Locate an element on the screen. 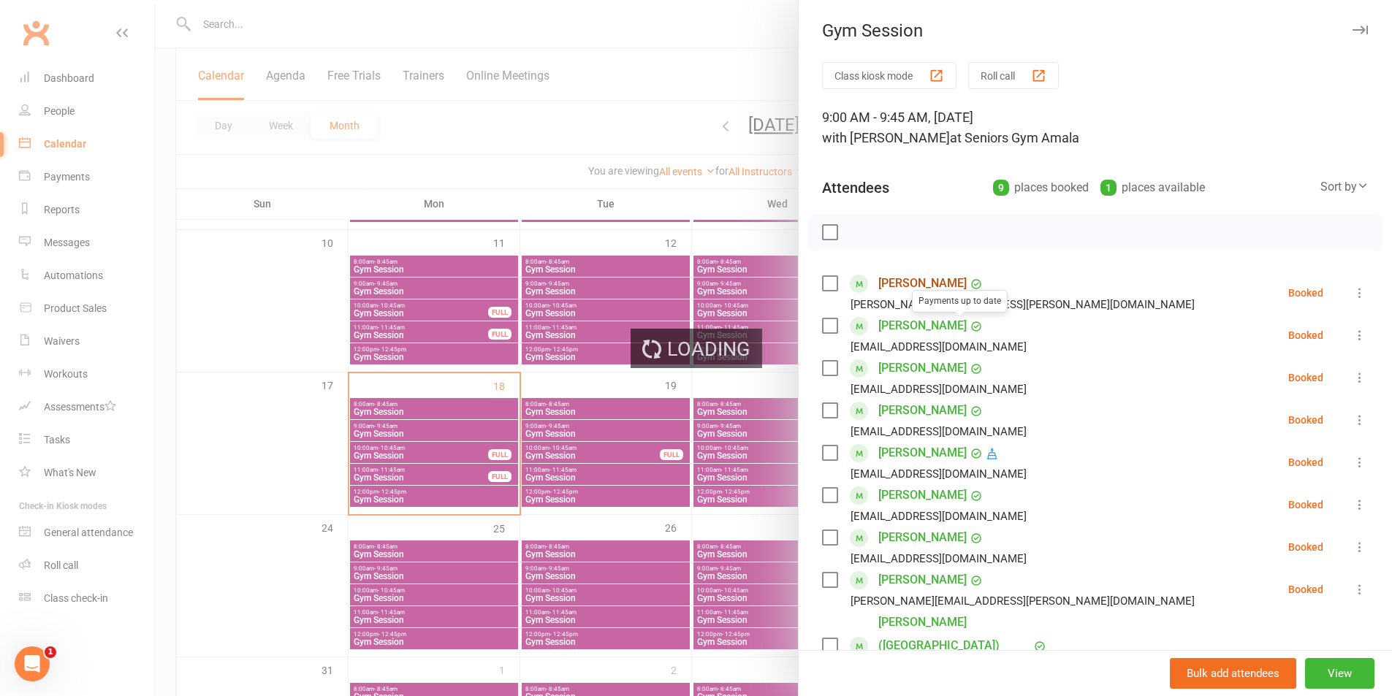 The image size is (1392, 696). button: Roll call is located at coordinates (1014, 75).